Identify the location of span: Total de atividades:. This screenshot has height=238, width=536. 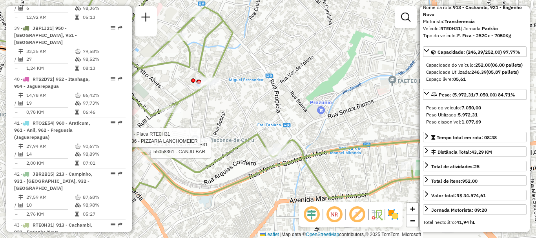
(455, 166).